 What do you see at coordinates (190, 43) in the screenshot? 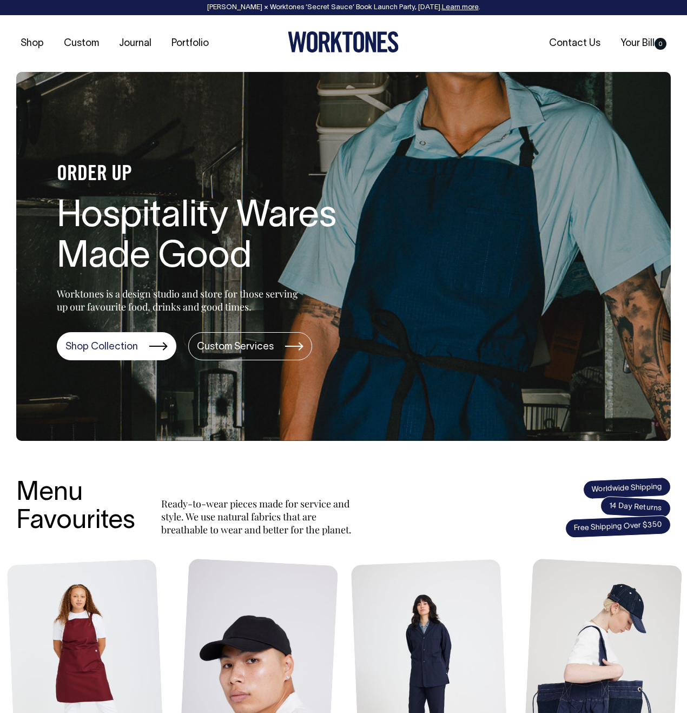
I see `a: Portfolio` at bounding box center [190, 43].